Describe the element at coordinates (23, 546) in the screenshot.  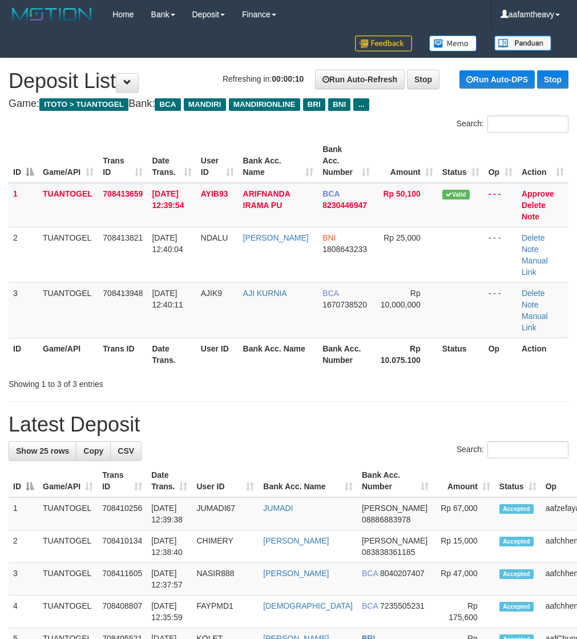
I see `td: 2` at that location.